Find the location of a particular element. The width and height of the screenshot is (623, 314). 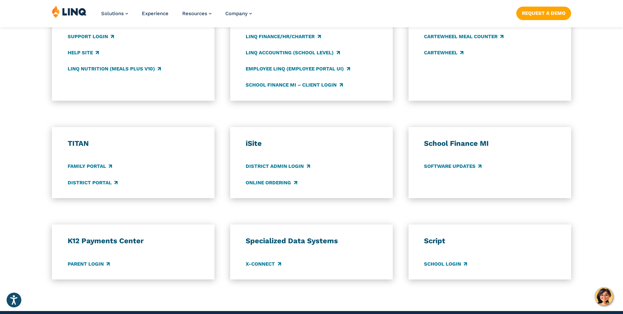

a: LINQ Accounting (school level) is located at coordinates (293, 53).